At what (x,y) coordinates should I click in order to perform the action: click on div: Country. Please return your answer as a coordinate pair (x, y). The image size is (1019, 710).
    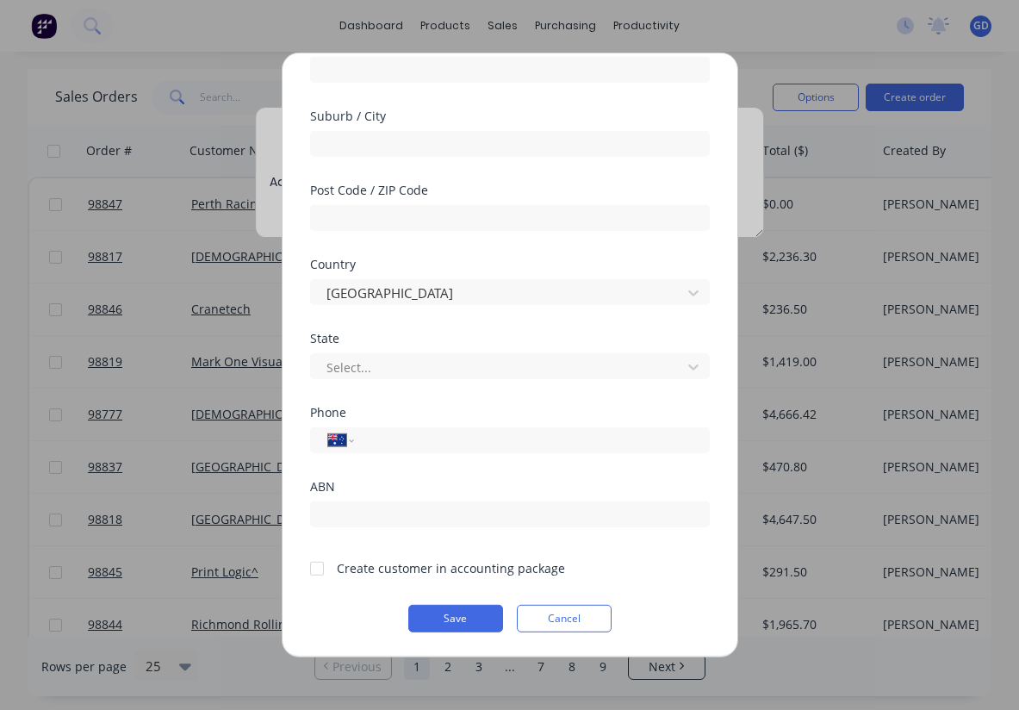
    Looking at the image, I should click on (510, 265).